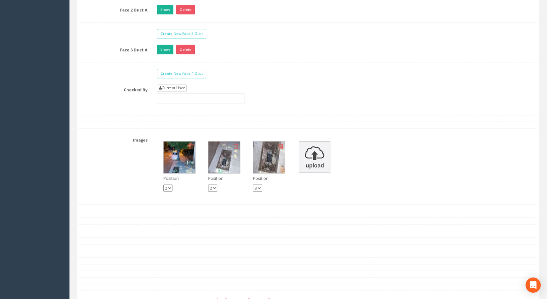  Describe the element at coordinates (179, 157) in the screenshot. I see `img: f09e8803-aedf-658b-84d7-b1c71716b886_c17d04c2-a4ee-4e00-92e0-9044e56ccc17_thumb.jpg` at that location.